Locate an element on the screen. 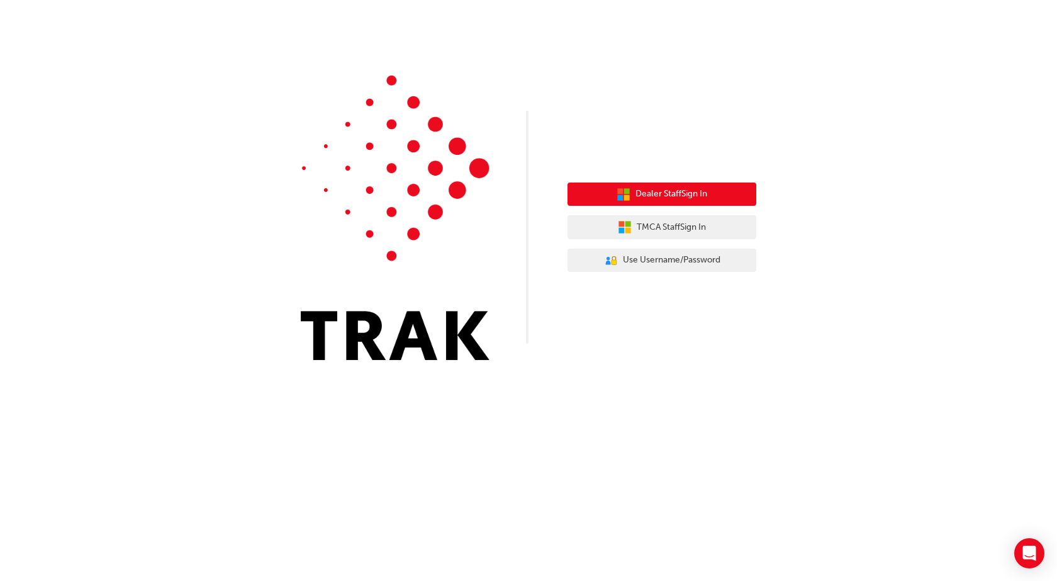  div: Open Intercom Messenger is located at coordinates (1030, 553).